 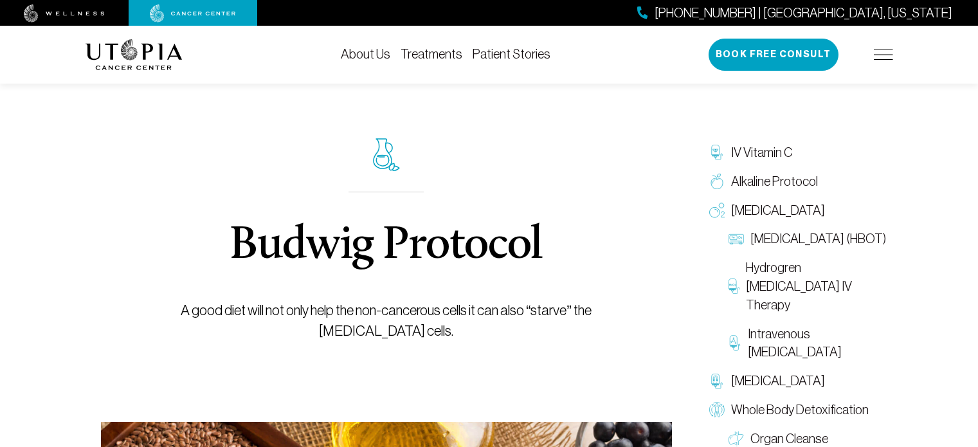 What do you see at coordinates (884, 55) in the screenshot?
I see `img: icon-hamburger` at bounding box center [884, 55].